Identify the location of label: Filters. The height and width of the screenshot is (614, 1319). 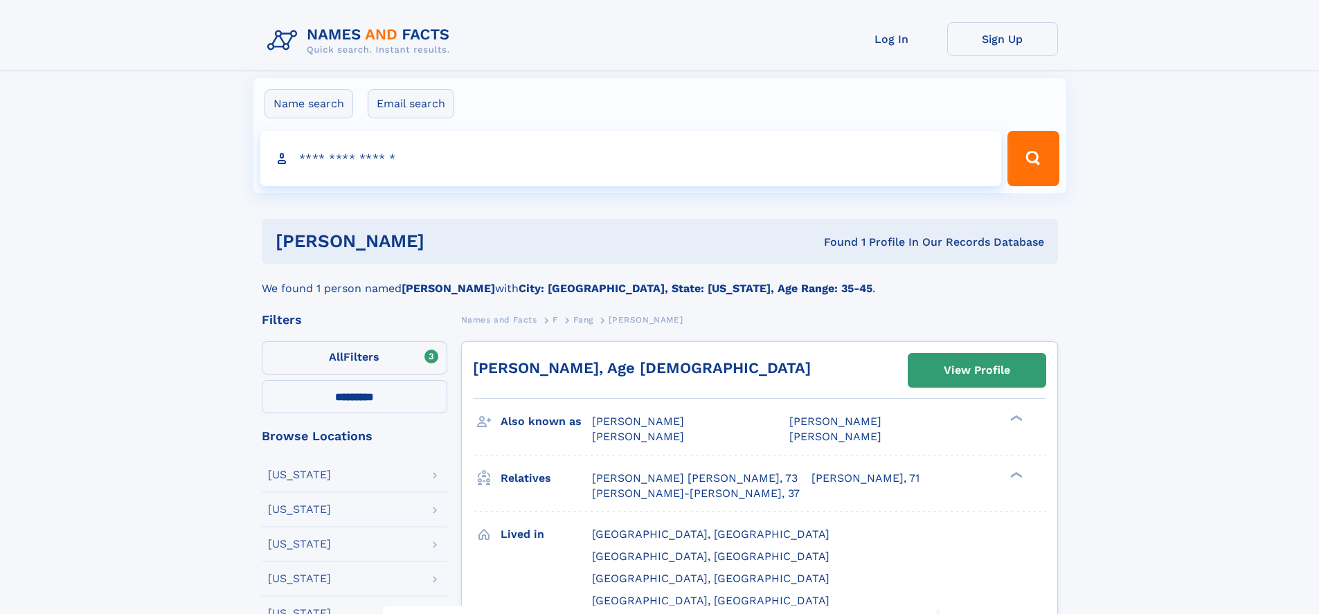
(355, 358).